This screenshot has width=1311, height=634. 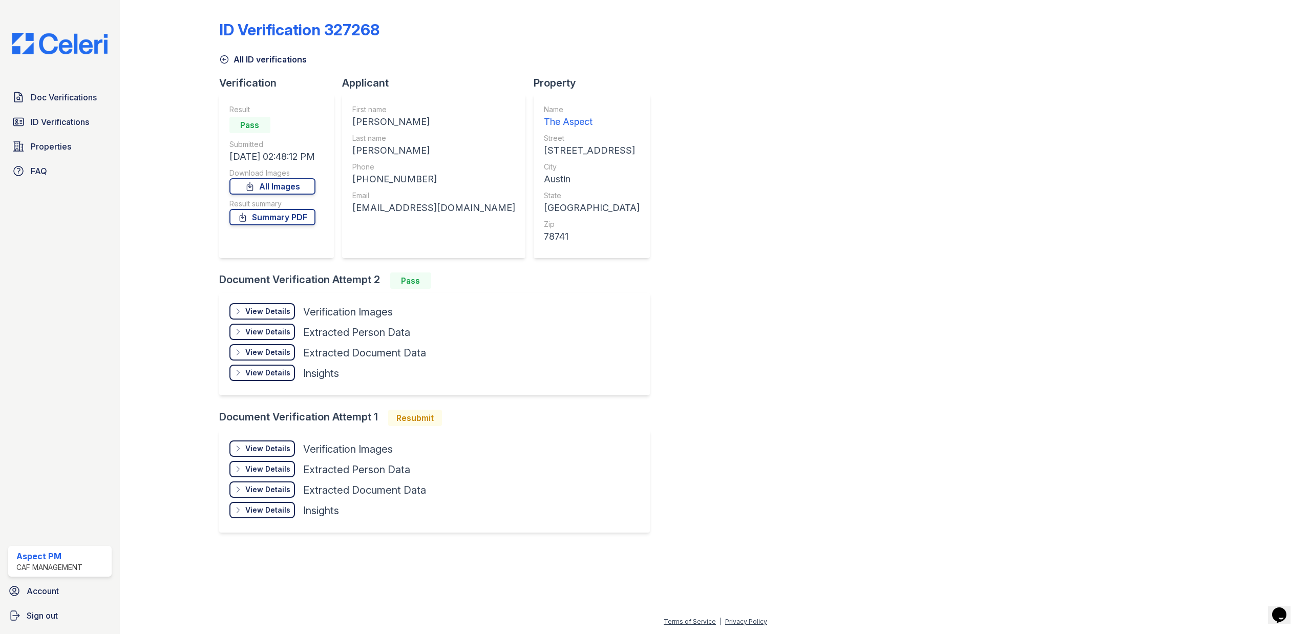 What do you see at coordinates (273, 217) in the screenshot?
I see `a: Summary PDF` at bounding box center [273, 217].